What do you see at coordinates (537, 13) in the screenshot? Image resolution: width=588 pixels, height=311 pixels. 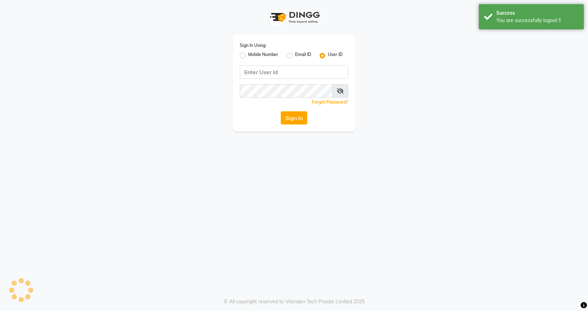 I see `div: Success` at bounding box center [537, 13].